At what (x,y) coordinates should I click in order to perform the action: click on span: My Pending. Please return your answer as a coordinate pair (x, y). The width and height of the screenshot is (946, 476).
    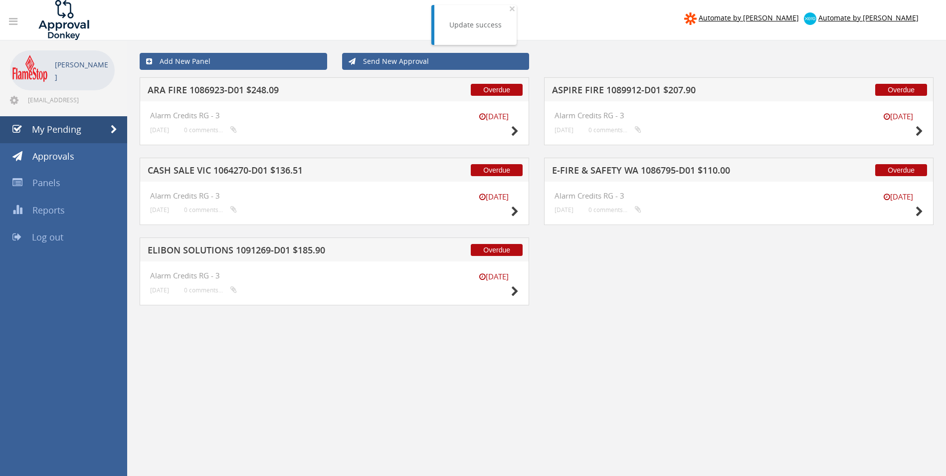
    Looking at the image, I should click on (56, 129).